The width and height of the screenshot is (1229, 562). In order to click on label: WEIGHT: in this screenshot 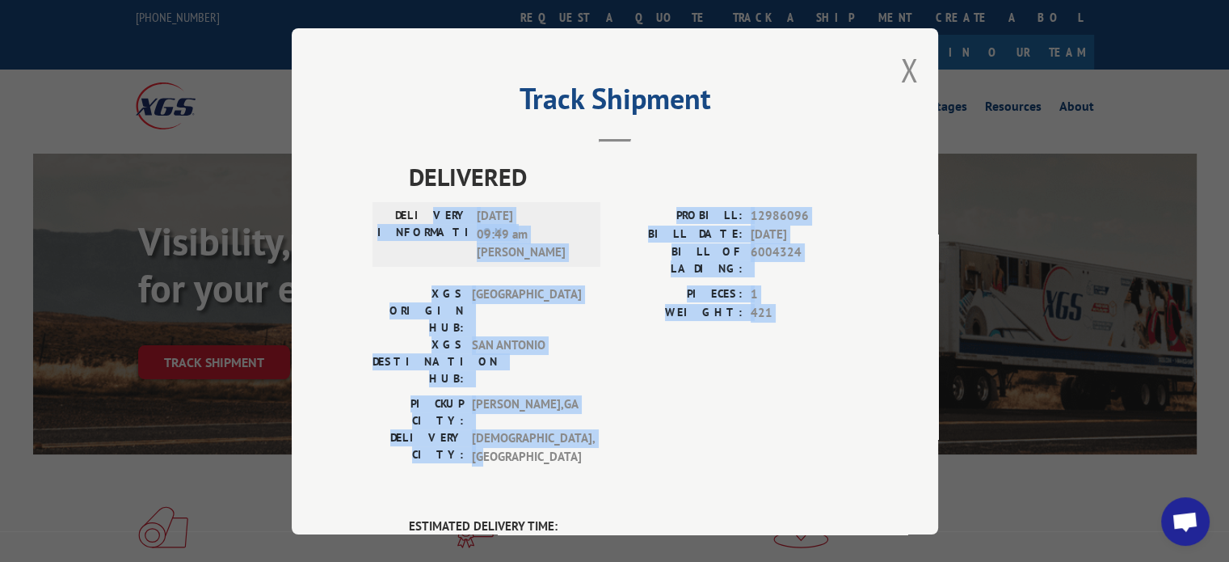, I will do `click(679, 312)`.